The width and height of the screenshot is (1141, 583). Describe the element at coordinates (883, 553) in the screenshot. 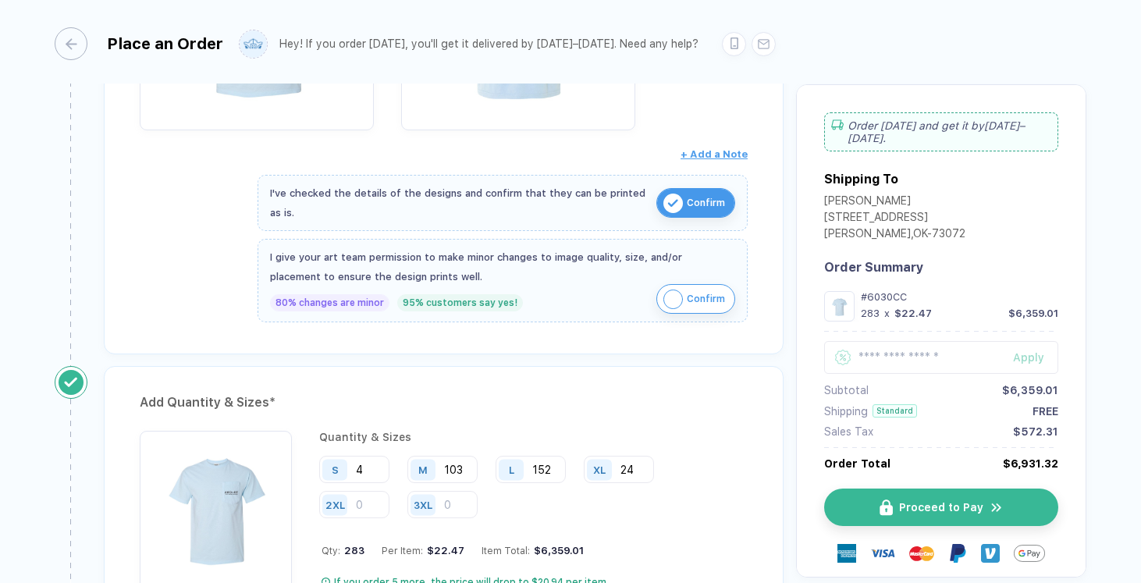

I see `img: visa` at that location.